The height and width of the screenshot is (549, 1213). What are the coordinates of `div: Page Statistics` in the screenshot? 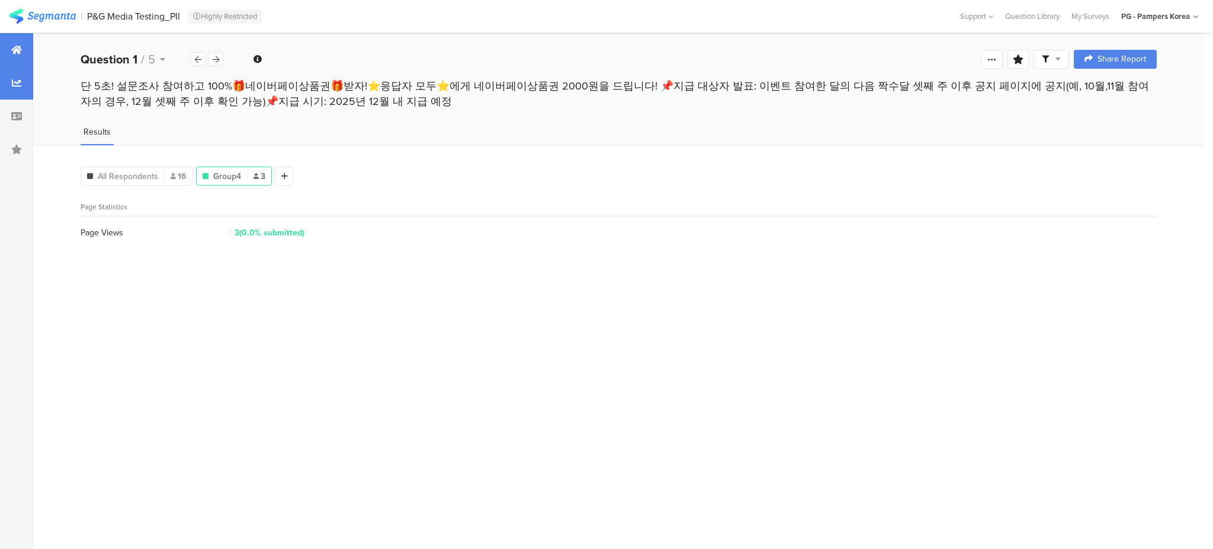 It's located at (619, 207).